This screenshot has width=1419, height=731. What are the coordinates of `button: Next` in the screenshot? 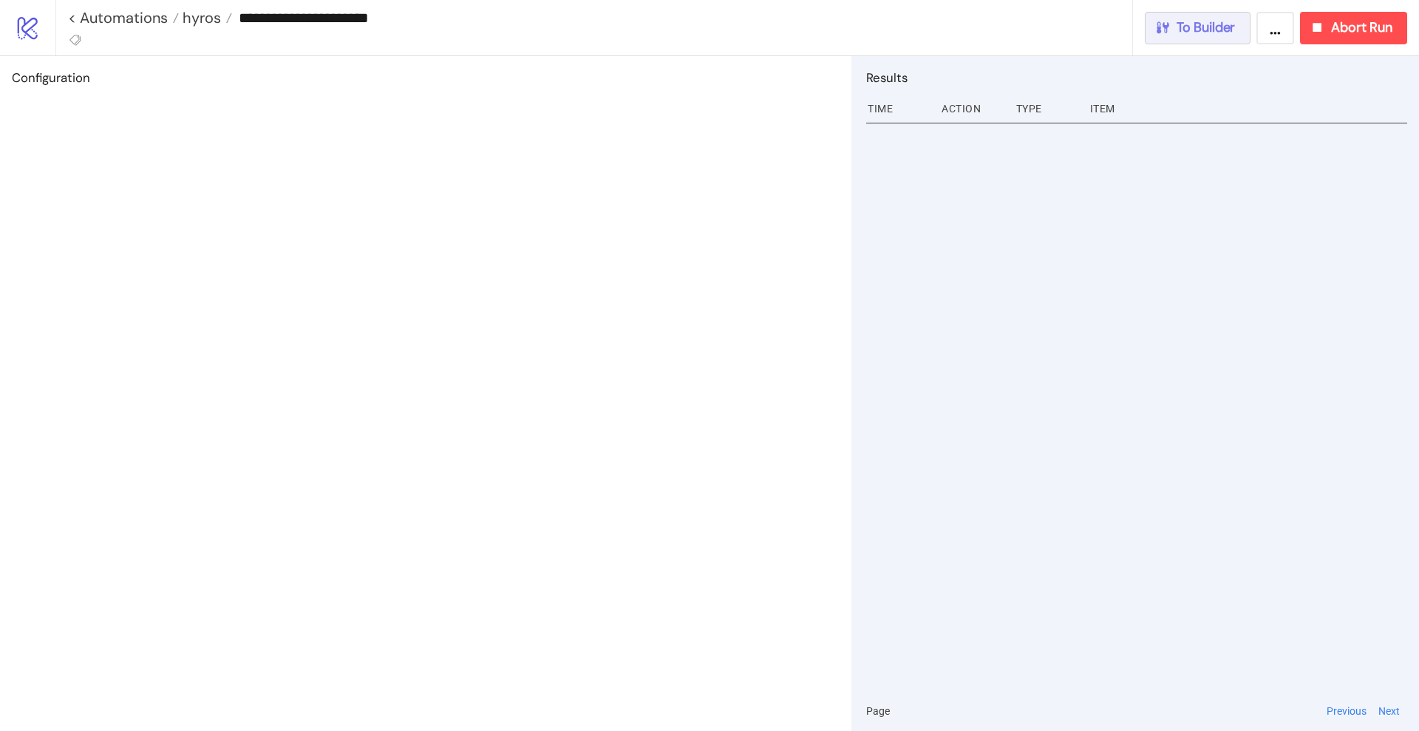 It's located at (1388, 711).